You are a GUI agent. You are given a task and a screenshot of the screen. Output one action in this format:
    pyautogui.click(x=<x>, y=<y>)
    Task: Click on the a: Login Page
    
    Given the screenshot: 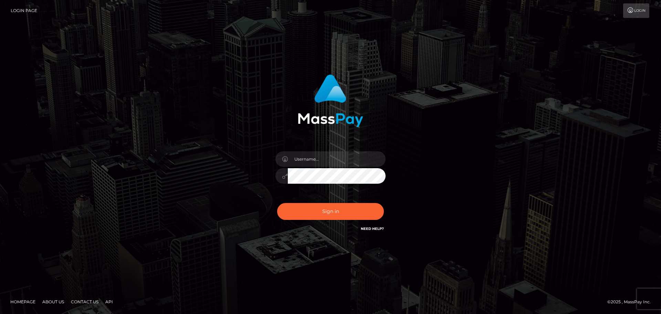 What is the action you would take?
    pyautogui.click(x=24, y=11)
    